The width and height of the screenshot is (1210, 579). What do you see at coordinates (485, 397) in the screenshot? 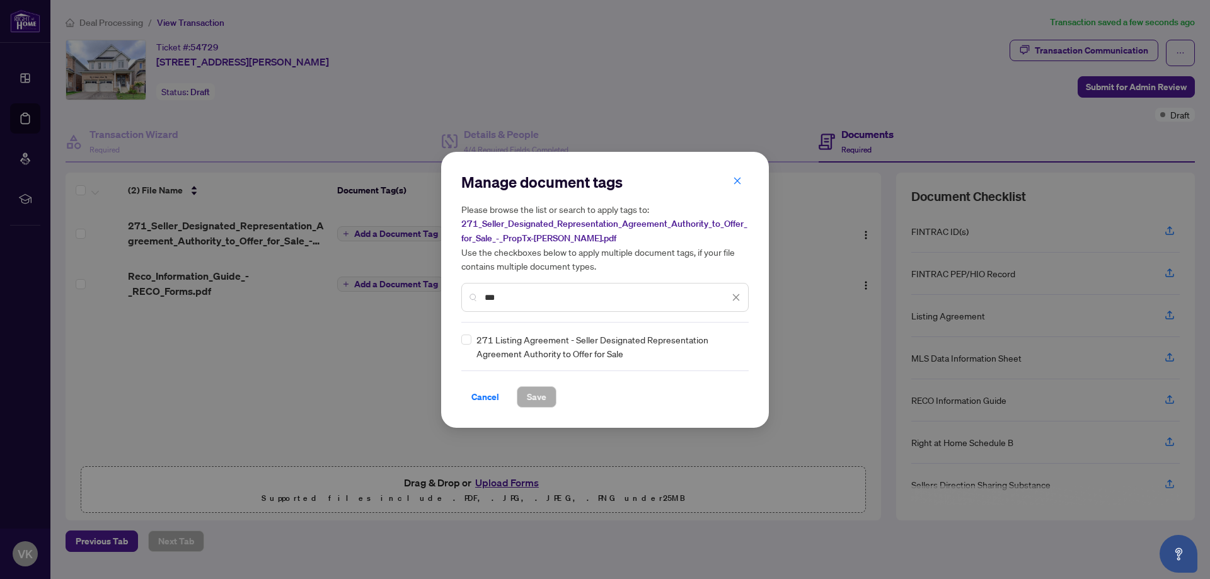
I see `span: Cancel` at bounding box center [485, 397].